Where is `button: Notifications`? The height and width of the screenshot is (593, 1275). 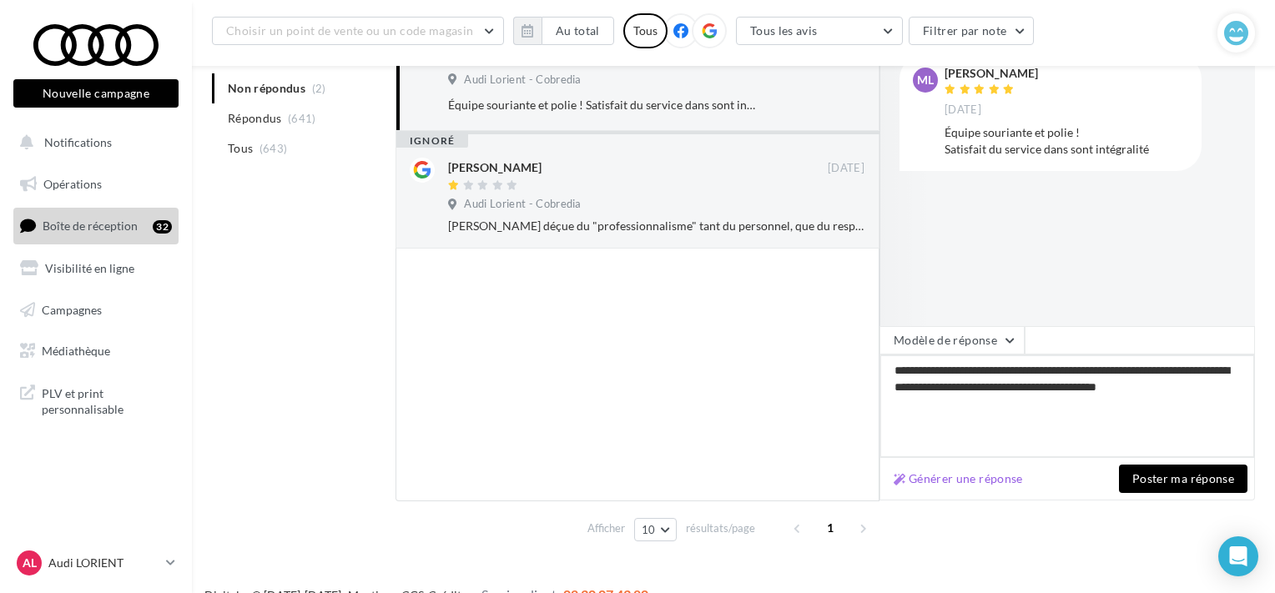 button: Notifications is located at coordinates (93, 143).